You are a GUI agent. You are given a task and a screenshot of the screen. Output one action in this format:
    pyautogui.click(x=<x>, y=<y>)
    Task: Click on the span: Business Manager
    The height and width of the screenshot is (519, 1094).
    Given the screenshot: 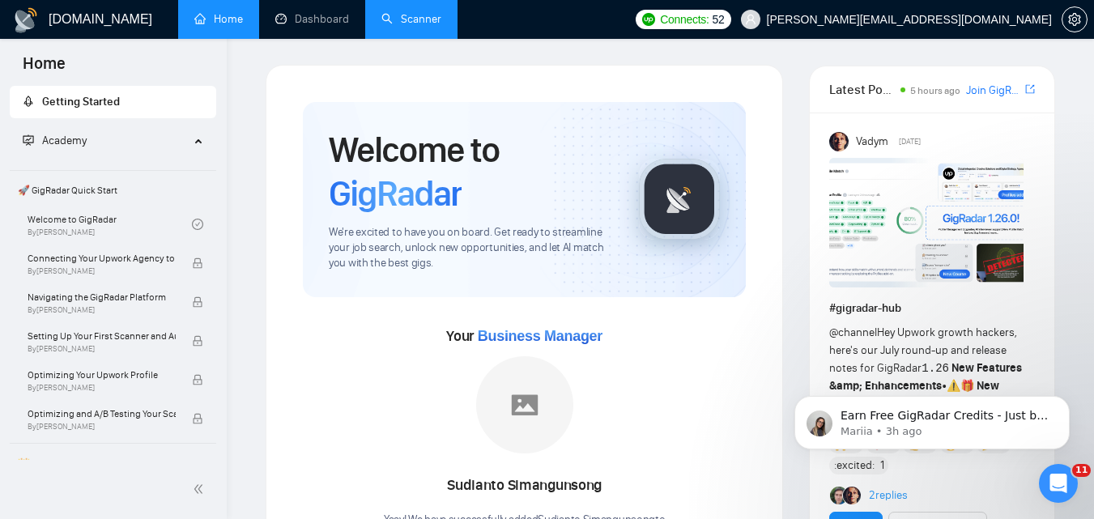 What is the action you would take?
    pyautogui.click(x=540, y=336)
    